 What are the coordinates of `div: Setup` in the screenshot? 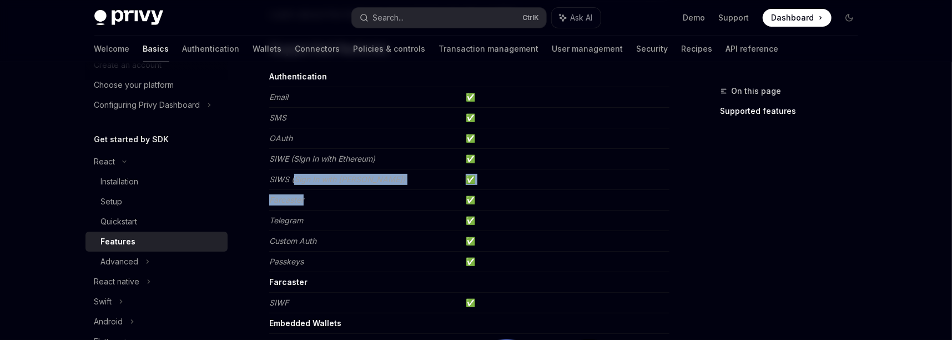 It's located at (112, 202).